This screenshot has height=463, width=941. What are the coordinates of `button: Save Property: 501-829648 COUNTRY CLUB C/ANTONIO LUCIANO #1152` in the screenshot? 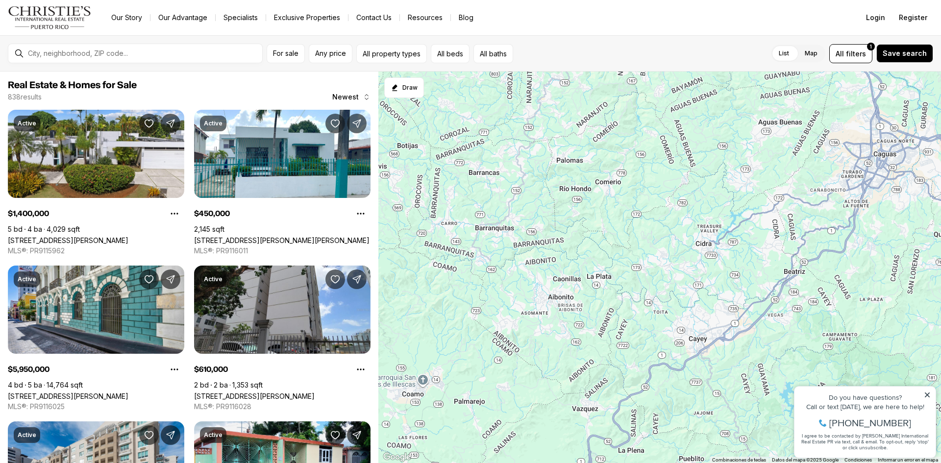 It's located at (335, 435).